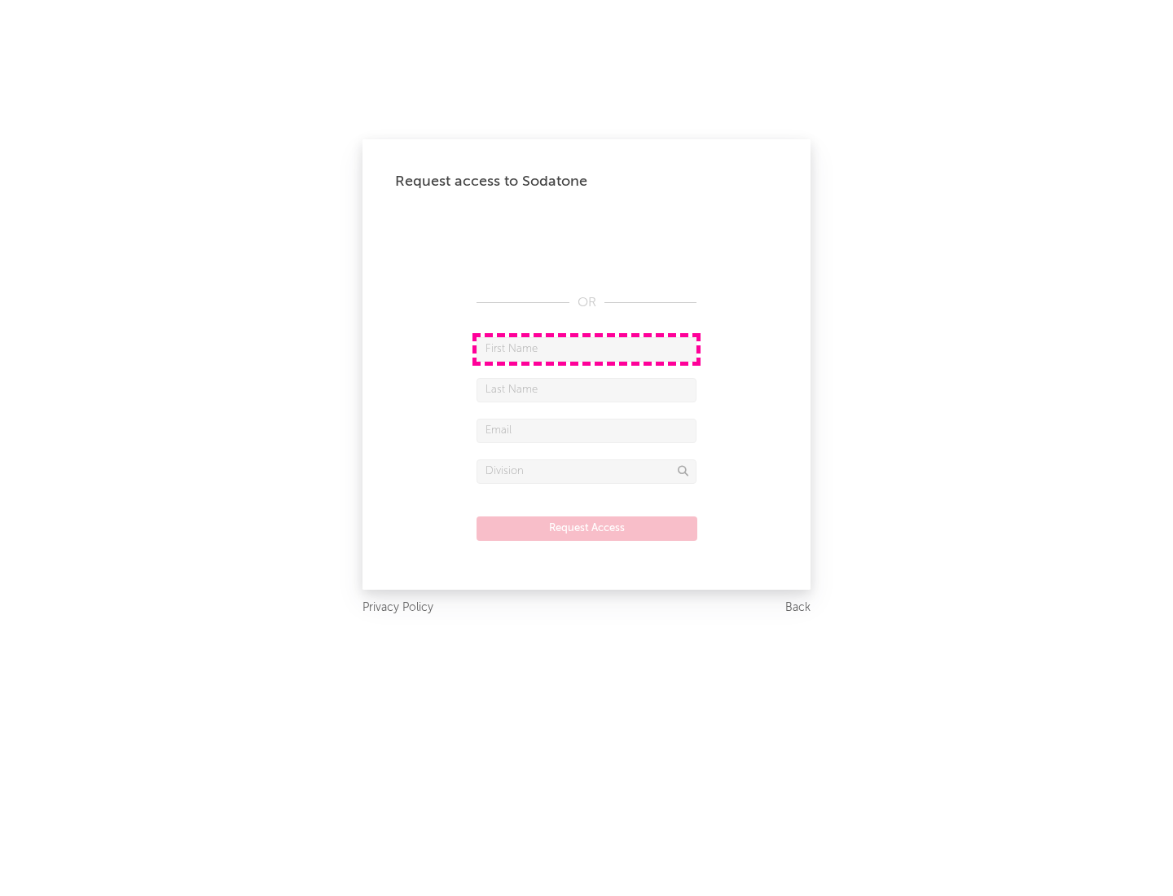  Describe the element at coordinates (586, 431) in the screenshot. I see `input: Email` at that location.